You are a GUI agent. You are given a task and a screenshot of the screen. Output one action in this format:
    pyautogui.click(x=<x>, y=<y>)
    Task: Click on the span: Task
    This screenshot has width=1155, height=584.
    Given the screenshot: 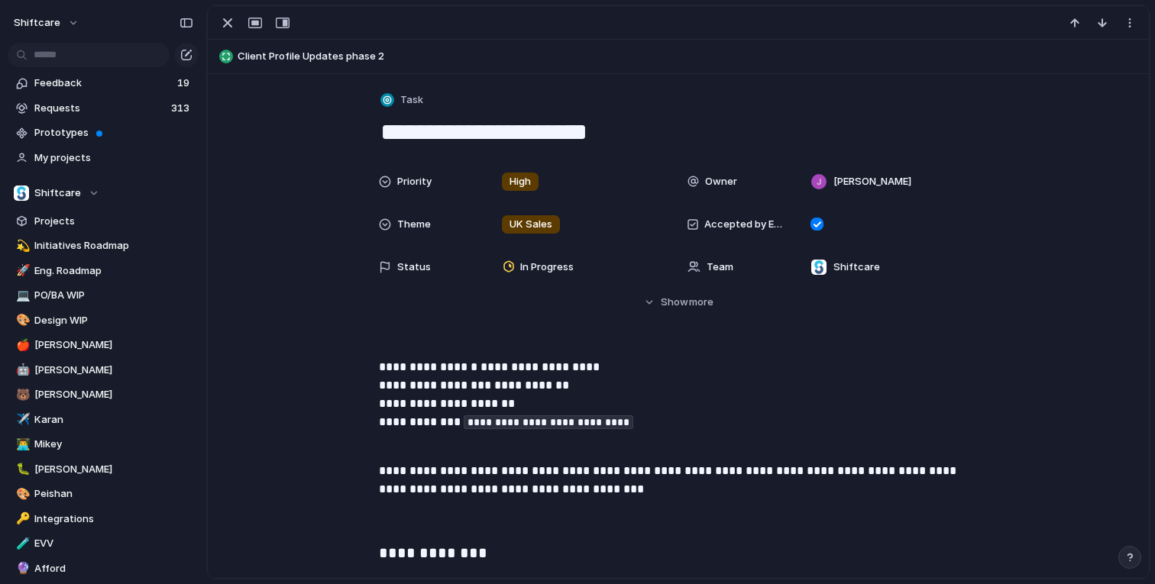 What is the action you would take?
    pyautogui.click(x=412, y=100)
    